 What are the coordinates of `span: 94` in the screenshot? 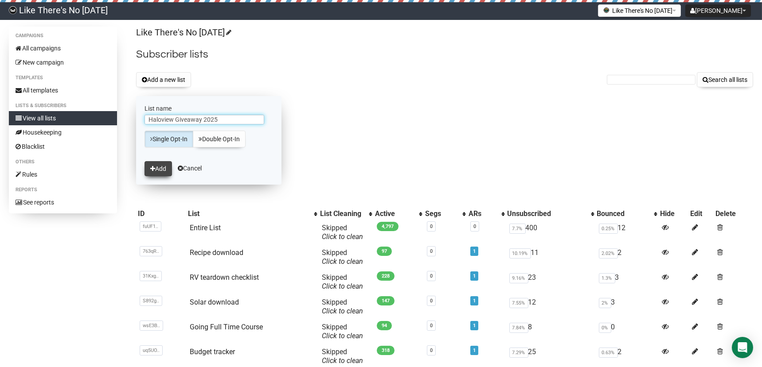 It's located at (384, 326).